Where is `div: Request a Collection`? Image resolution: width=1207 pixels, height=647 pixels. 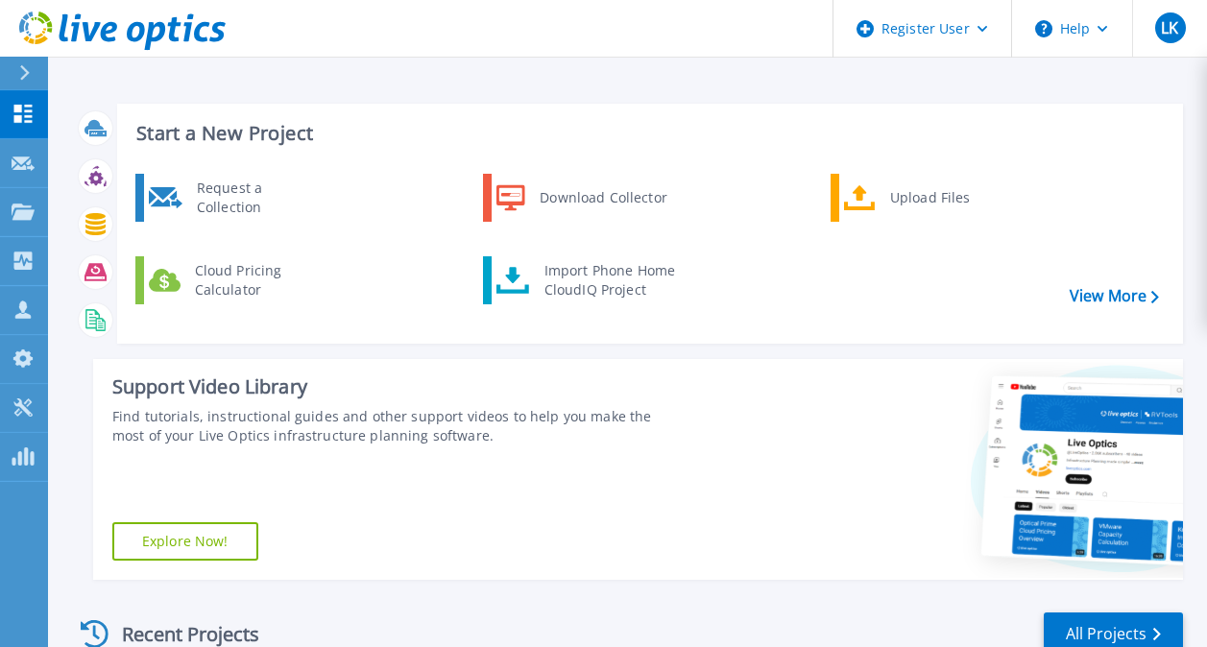 div: Request a Collection is located at coordinates (257, 198).